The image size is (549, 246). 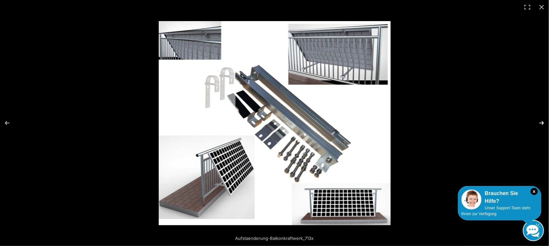 What do you see at coordinates (499, 198) in the screenshot?
I see `div: Brauchen Sie Hilfe?` at bounding box center [499, 198].